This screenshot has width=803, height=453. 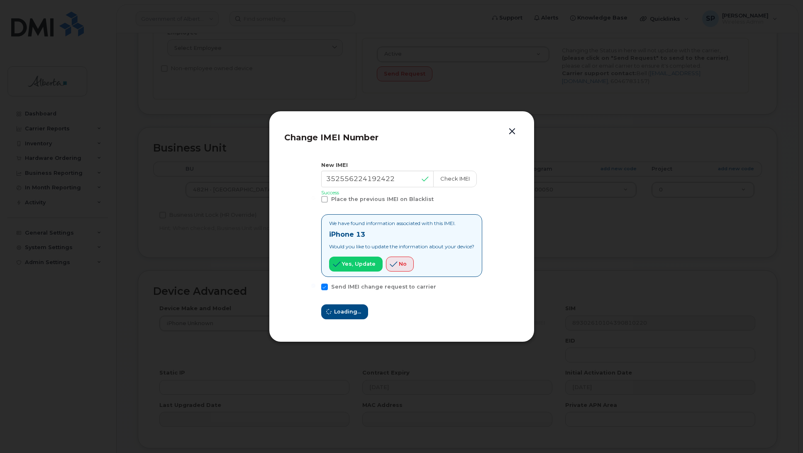 I want to click on div: New IMEI, so click(x=402, y=165).